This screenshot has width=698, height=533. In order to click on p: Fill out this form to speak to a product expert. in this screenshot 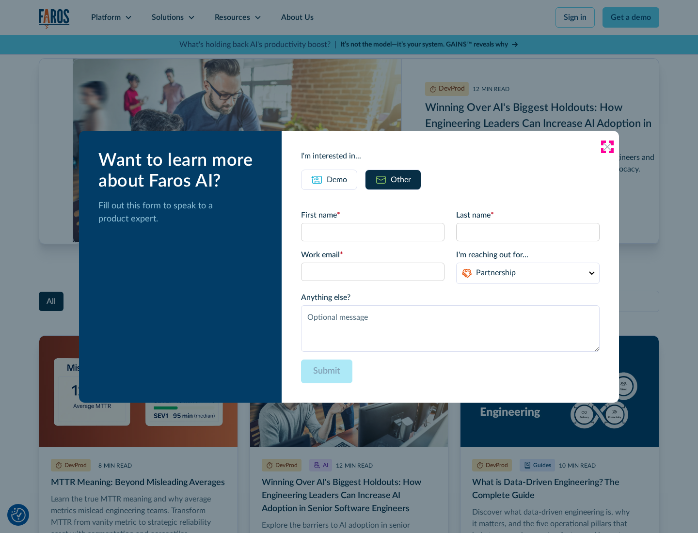, I will do `click(182, 213)`.